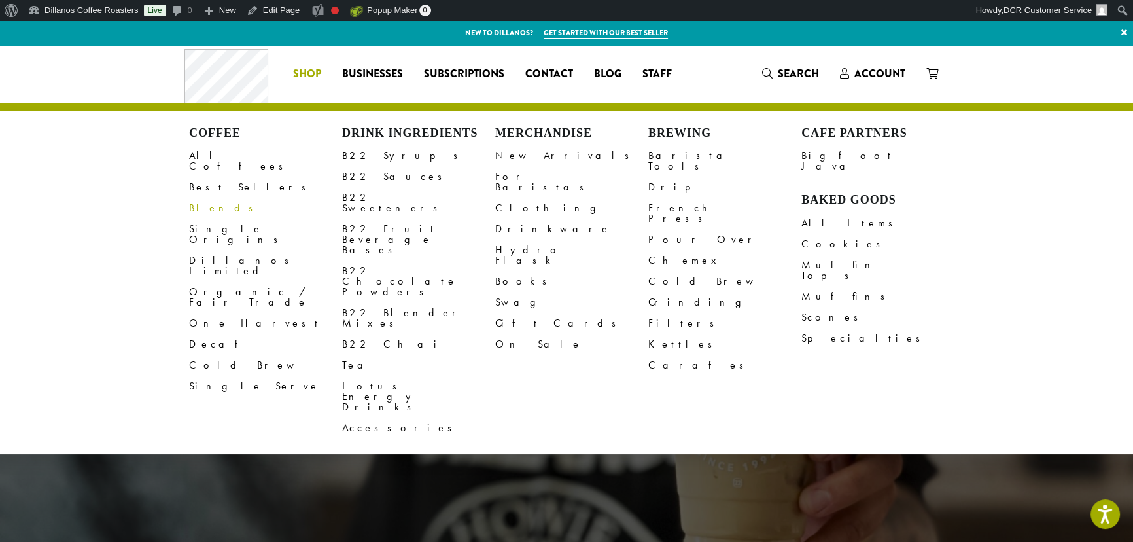 This screenshot has height=542, width=1133. Describe the element at coordinates (419, 203) in the screenshot. I see `a: B22 Sweeteners` at that location.